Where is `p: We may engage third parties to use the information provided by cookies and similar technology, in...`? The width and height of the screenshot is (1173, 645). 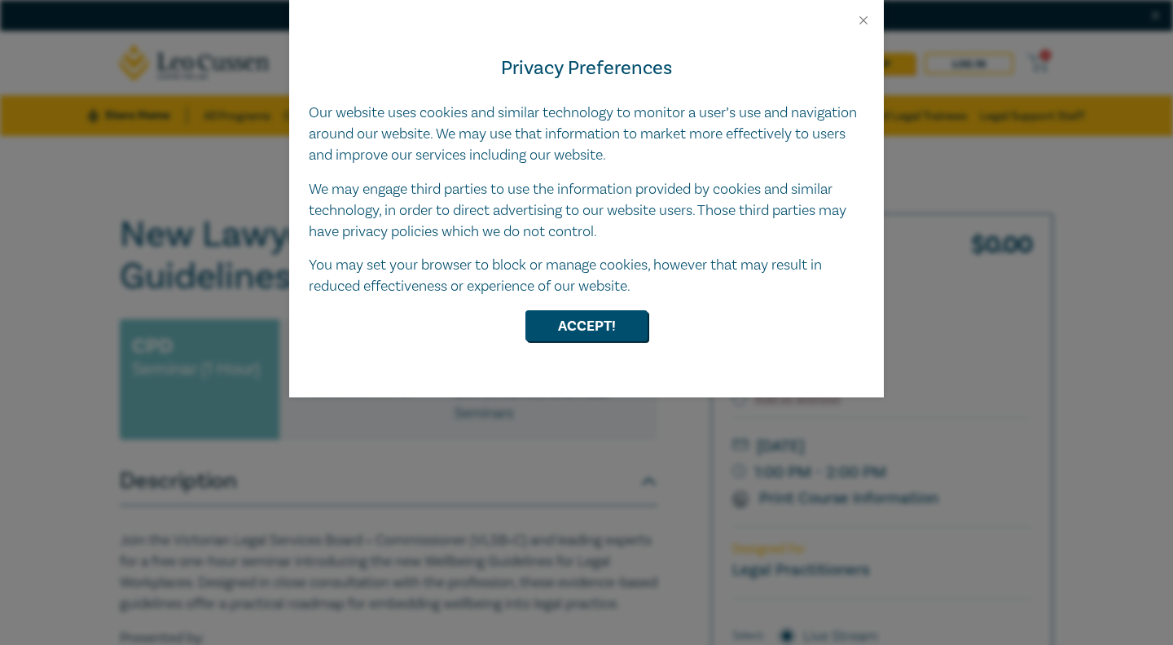 p: We may engage third parties to use the information provided by cookies and similar technology, in... is located at coordinates (586, 211).